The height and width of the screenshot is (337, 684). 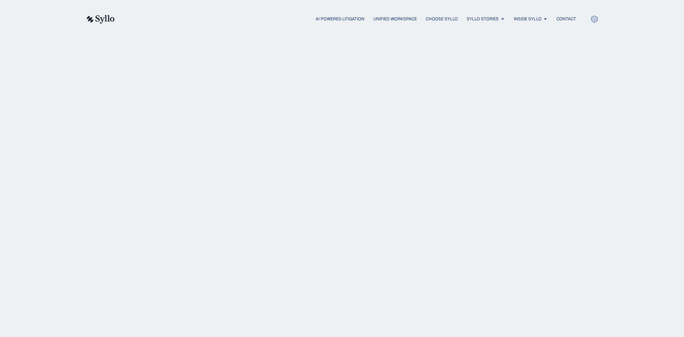 I want to click on span: Choose Syllo, so click(x=442, y=19).